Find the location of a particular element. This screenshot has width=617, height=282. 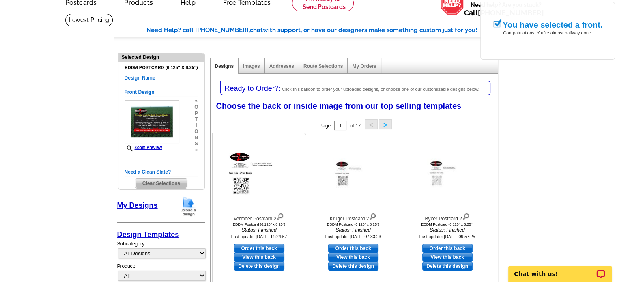

span: of 17 is located at coordinates (355, 126).